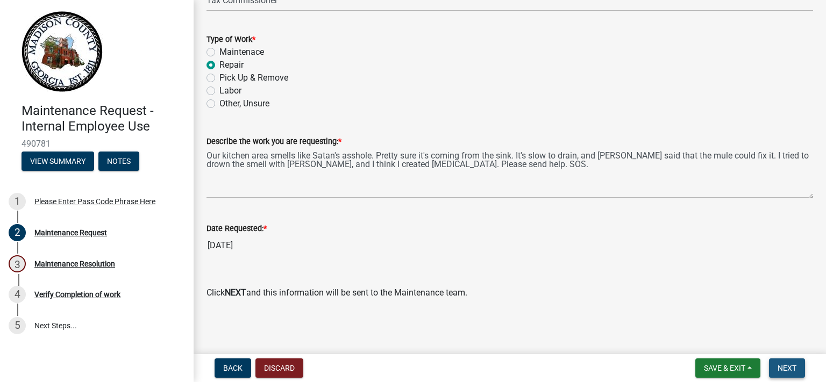 The image size is (826, 382). Describe the element at coordinates (237, 229) in the screenshot. I see `label: Date Requested:` at that location.